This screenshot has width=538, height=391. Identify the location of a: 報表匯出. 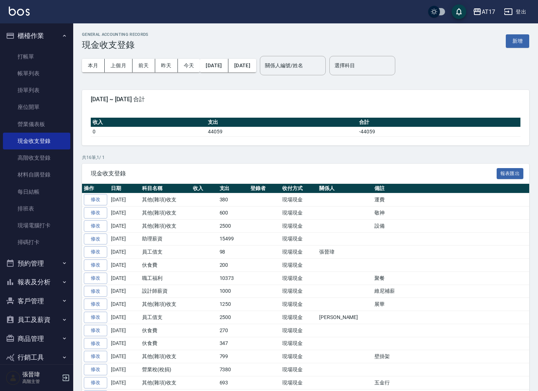
(510, 173).